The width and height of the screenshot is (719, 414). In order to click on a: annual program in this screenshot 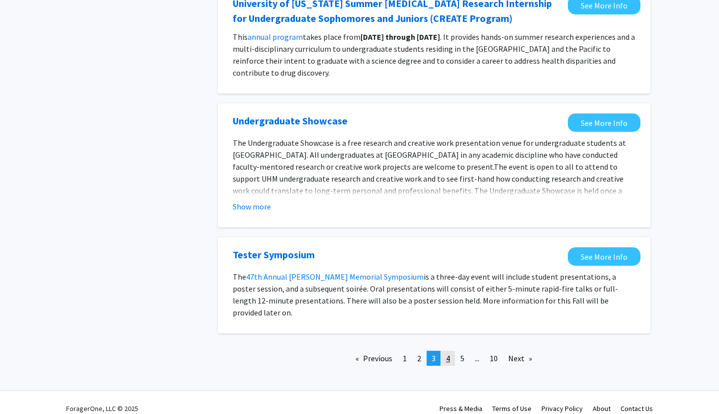, I will do `click(275, 37)`.